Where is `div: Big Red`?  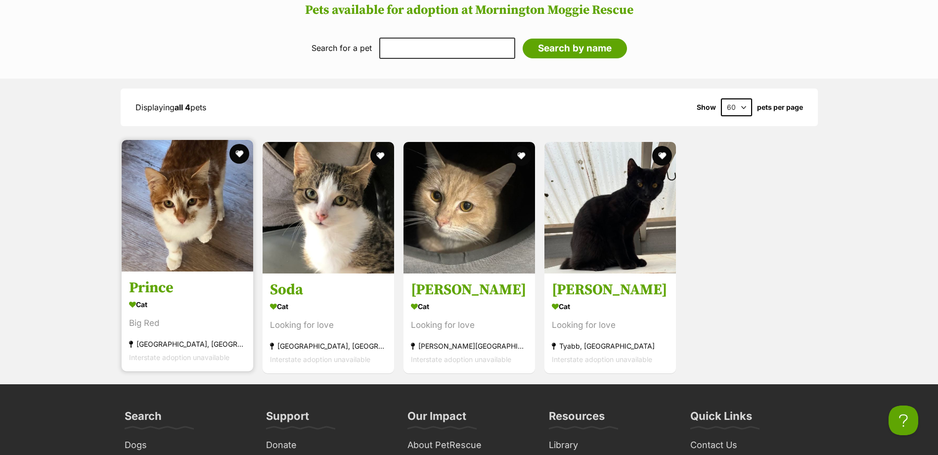 div: Big Red is located at coordinates (187, 323).